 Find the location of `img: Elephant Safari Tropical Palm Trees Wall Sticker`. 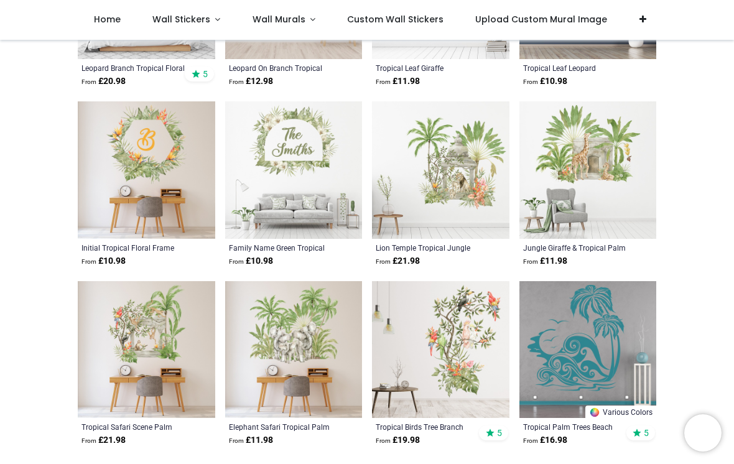

img: Elephant Safari Tropical Palm Trees Wall Sticker is located at coordinates (294, 350).